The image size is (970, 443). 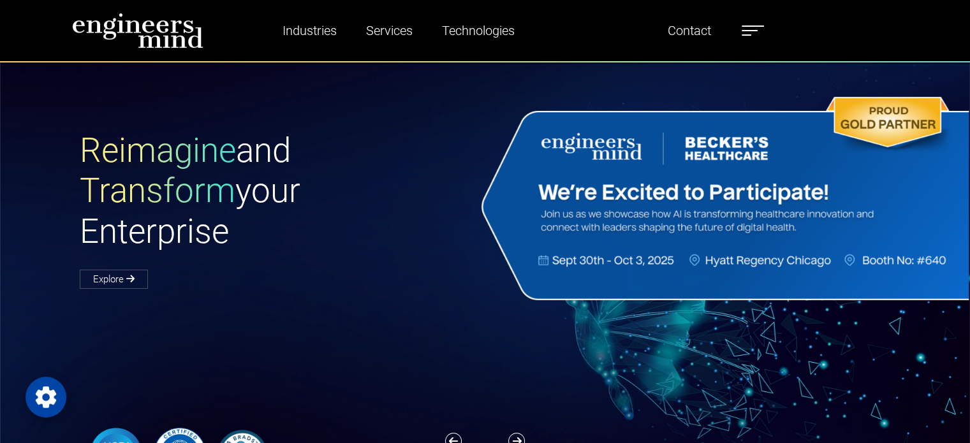 I want to click on img: Website Banner, so click(x=722, y=198).